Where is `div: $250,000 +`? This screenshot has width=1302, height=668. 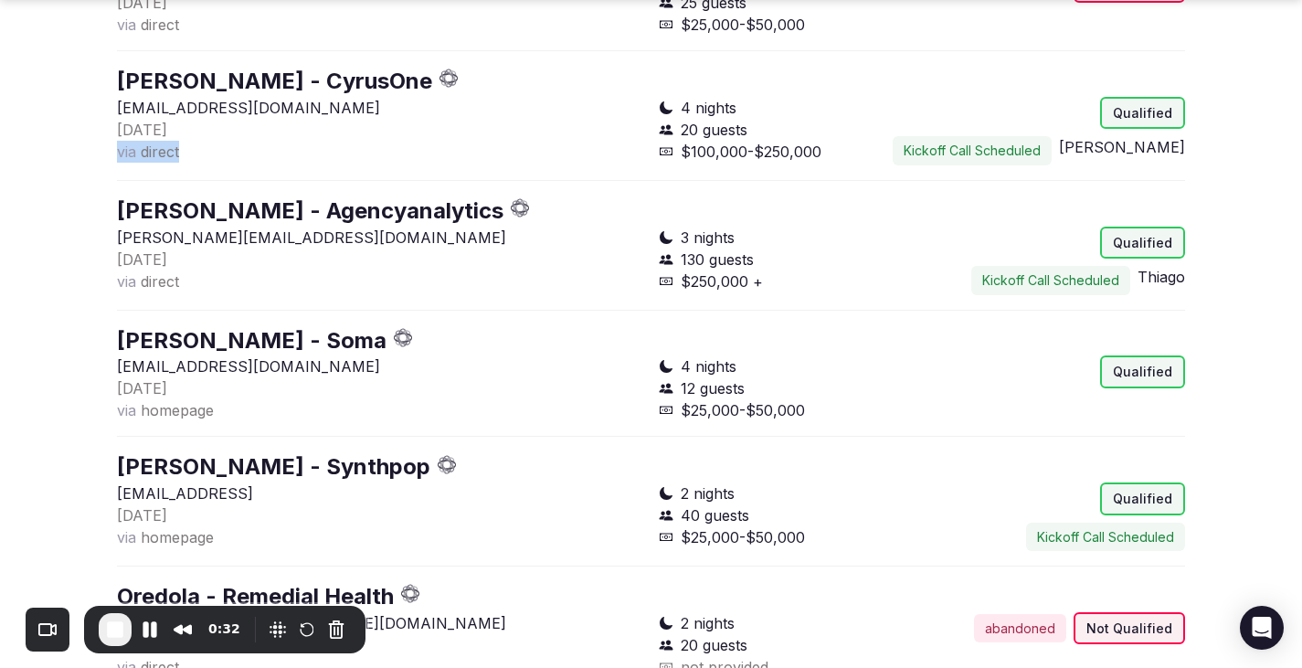 div: $250,000 + is located at coordinates (787, 281).